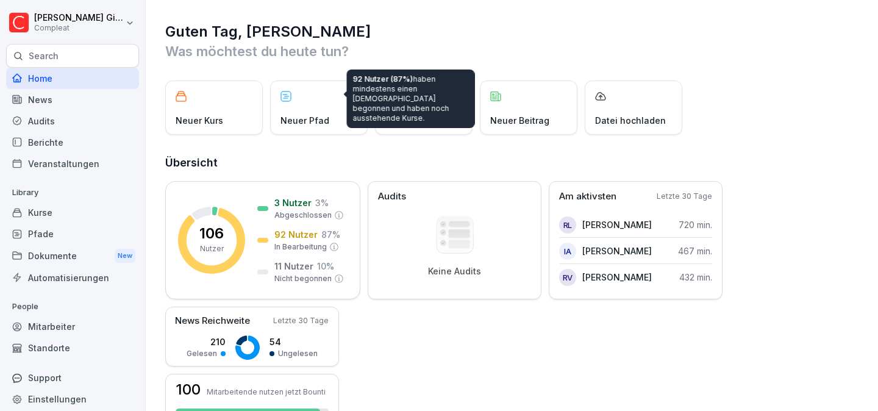  What do you see at coordinates (303, 215) in the screenshot?
I see `p: Abgeschlossen` at bounding box center [303, 215].